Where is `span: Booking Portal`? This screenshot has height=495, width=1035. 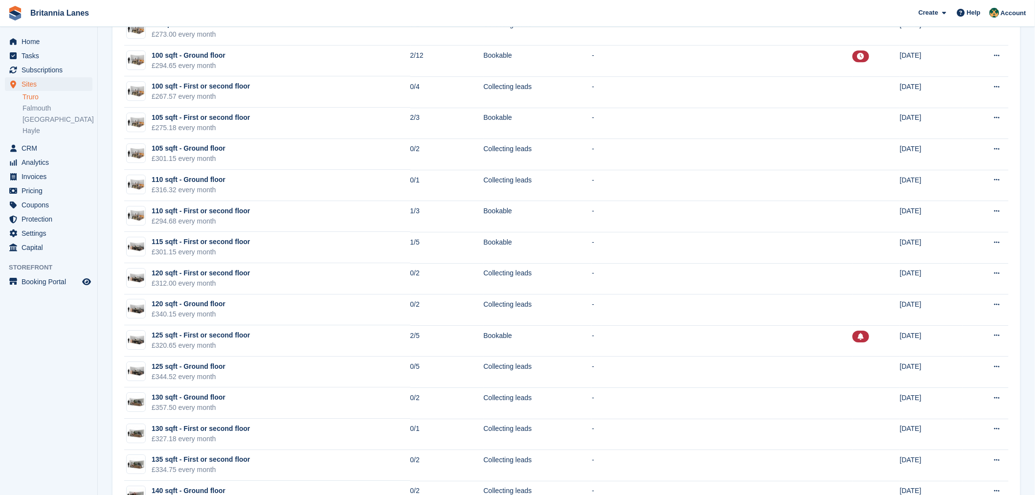 span: Booking Portal is located at coordinates (51, 282).